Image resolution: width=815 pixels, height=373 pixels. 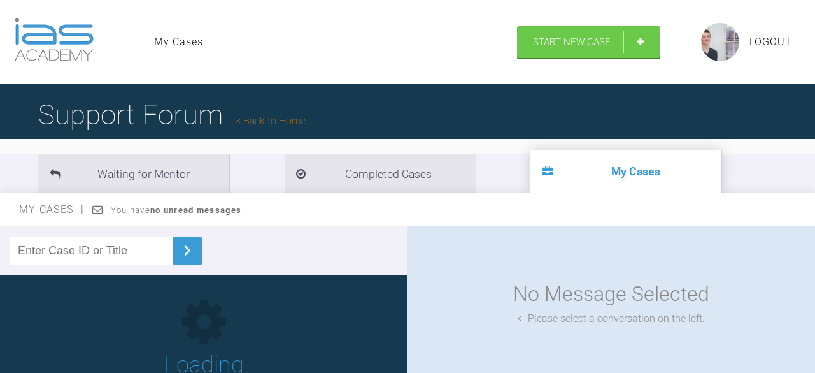 What do you see at coordinates (626, 171) in the screenshot?
I see `li: My Cases` at bounding box center [626, 171].